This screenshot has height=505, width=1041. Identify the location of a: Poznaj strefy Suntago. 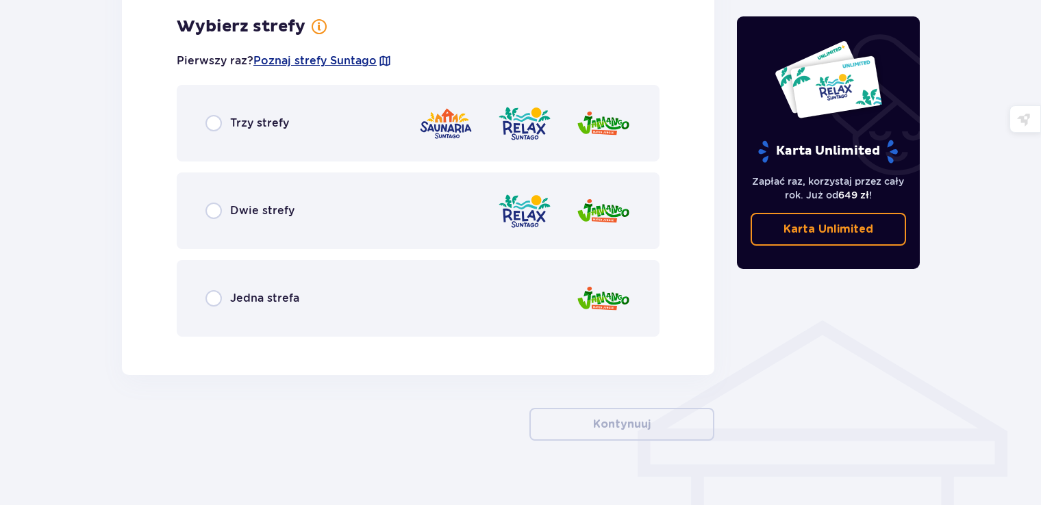
(315, 61).